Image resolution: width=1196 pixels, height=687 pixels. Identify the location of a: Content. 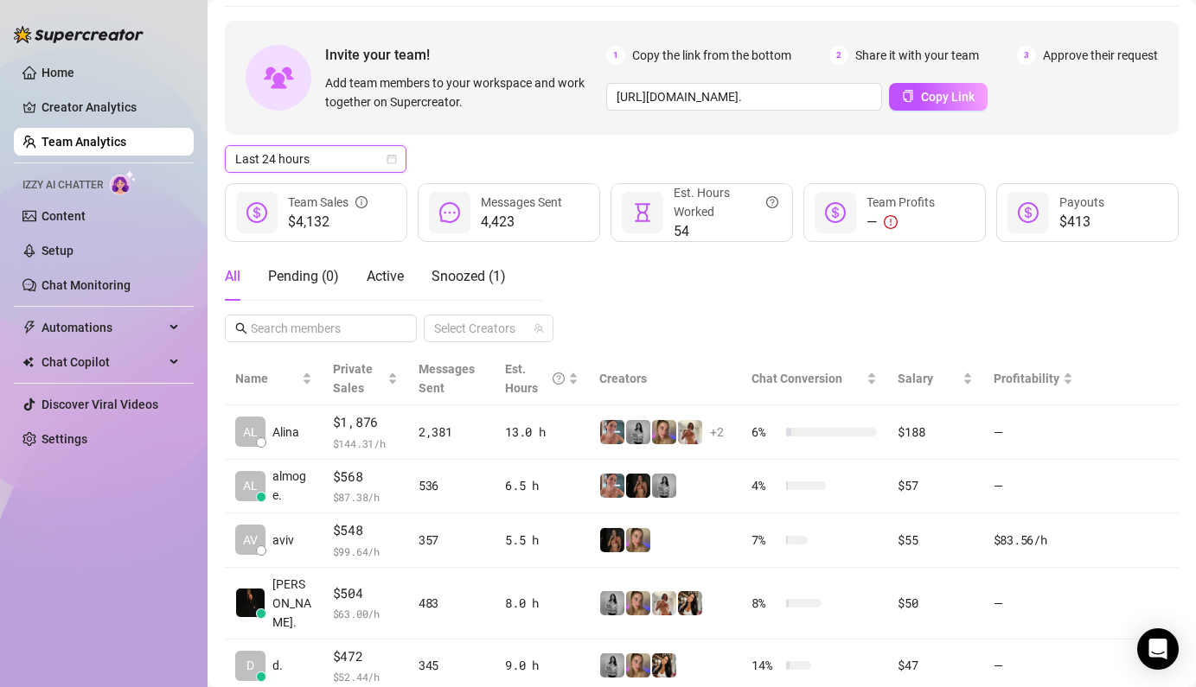
(63, 216).